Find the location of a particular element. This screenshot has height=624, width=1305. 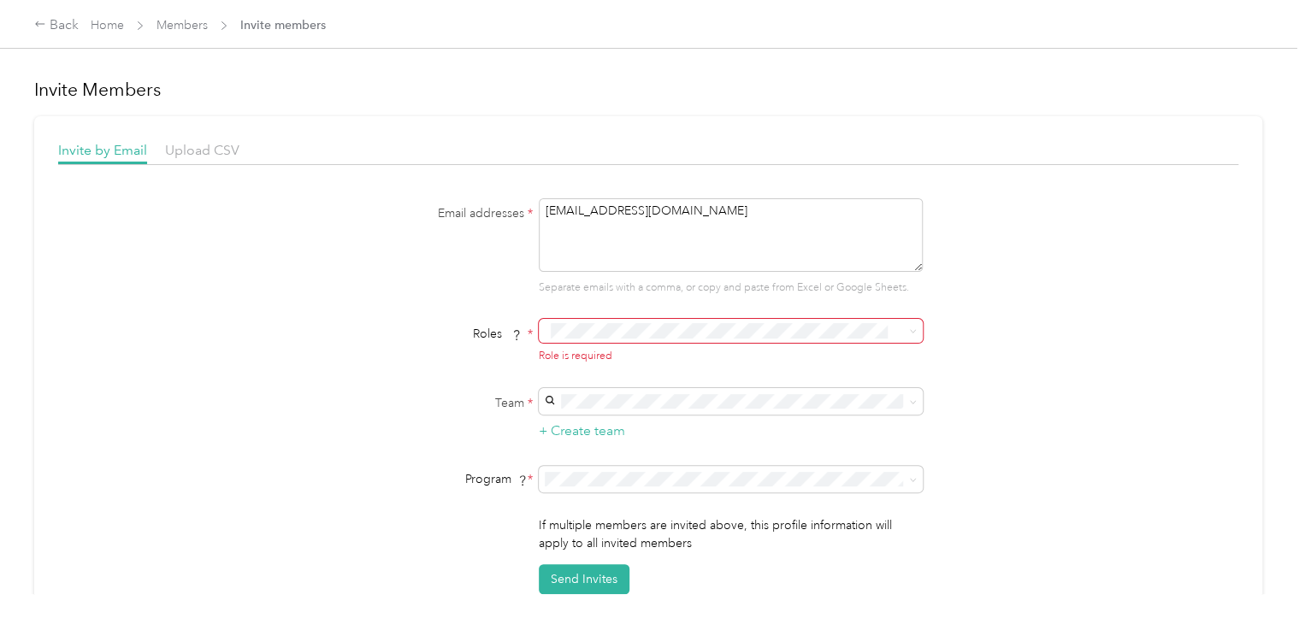

div: Program is located at coordinates (426, 479).